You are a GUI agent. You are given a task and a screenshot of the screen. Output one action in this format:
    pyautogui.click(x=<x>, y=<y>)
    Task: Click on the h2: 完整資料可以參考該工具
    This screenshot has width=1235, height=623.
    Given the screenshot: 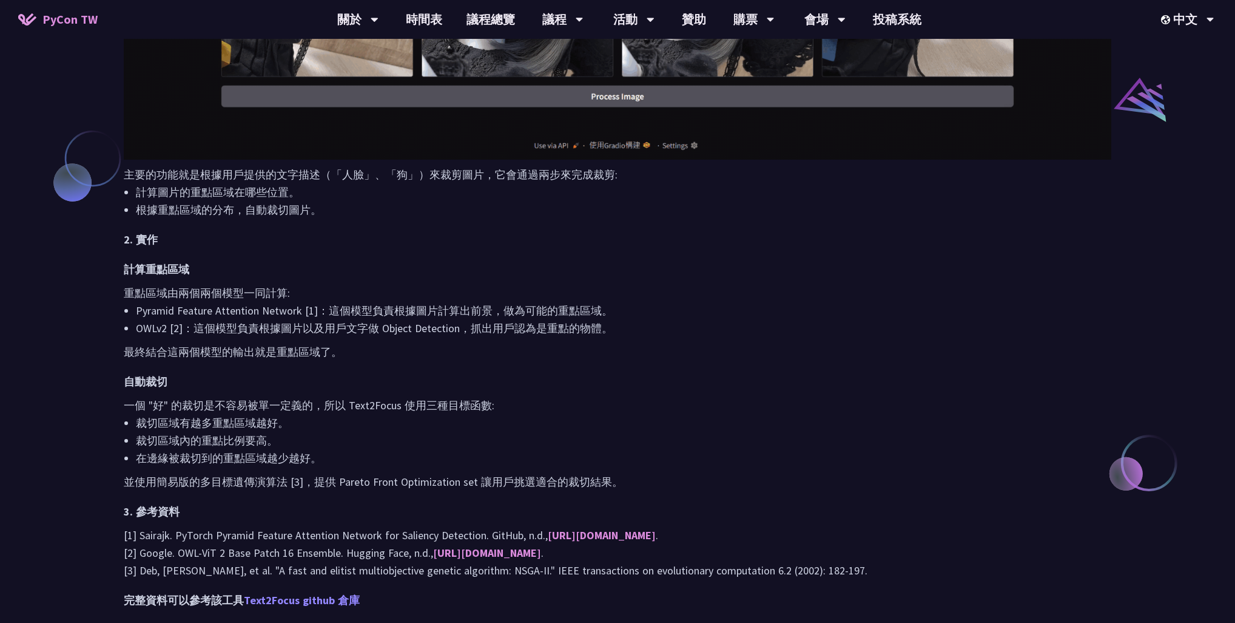 What is the action you would take?
    pyautogui.click(x=618, y=600)
    